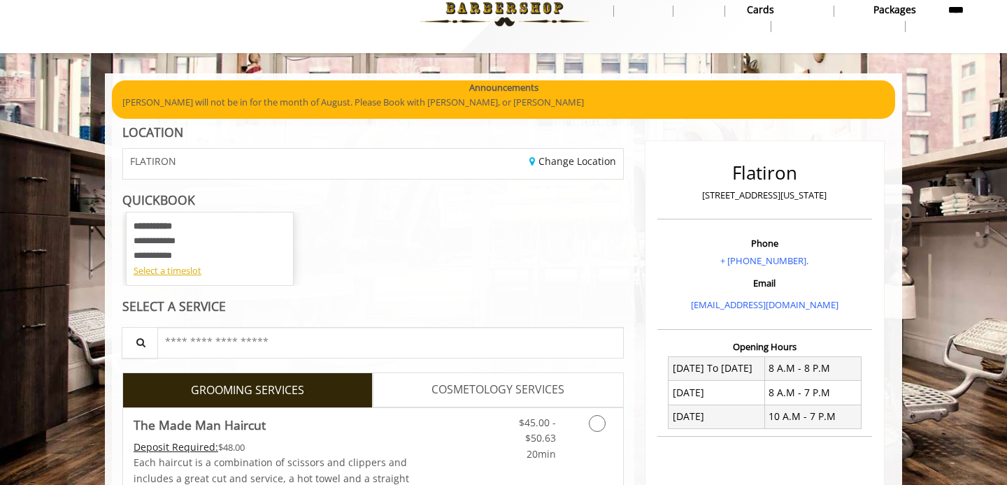 The height and width of the screenshot is (485, 1007). What do you see at coordinates (537, 430) in the screenshot?
I see `span: $45.00 - $50.63` at bounding box center [537, 430].